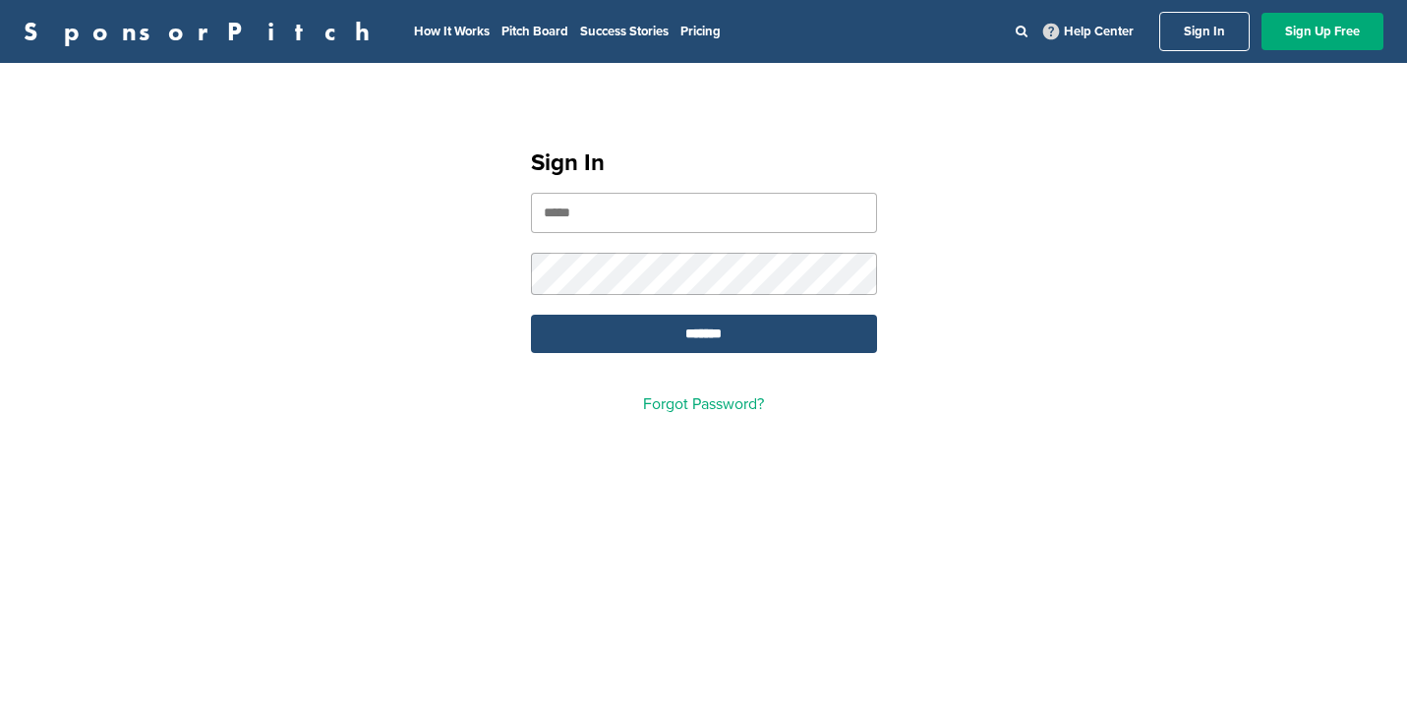  I want to click on a: Pitch Board, so click(535, 31).